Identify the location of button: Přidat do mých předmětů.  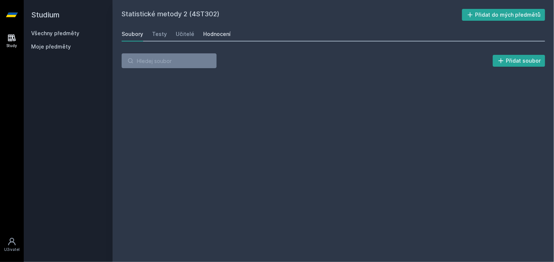
(503, 15).